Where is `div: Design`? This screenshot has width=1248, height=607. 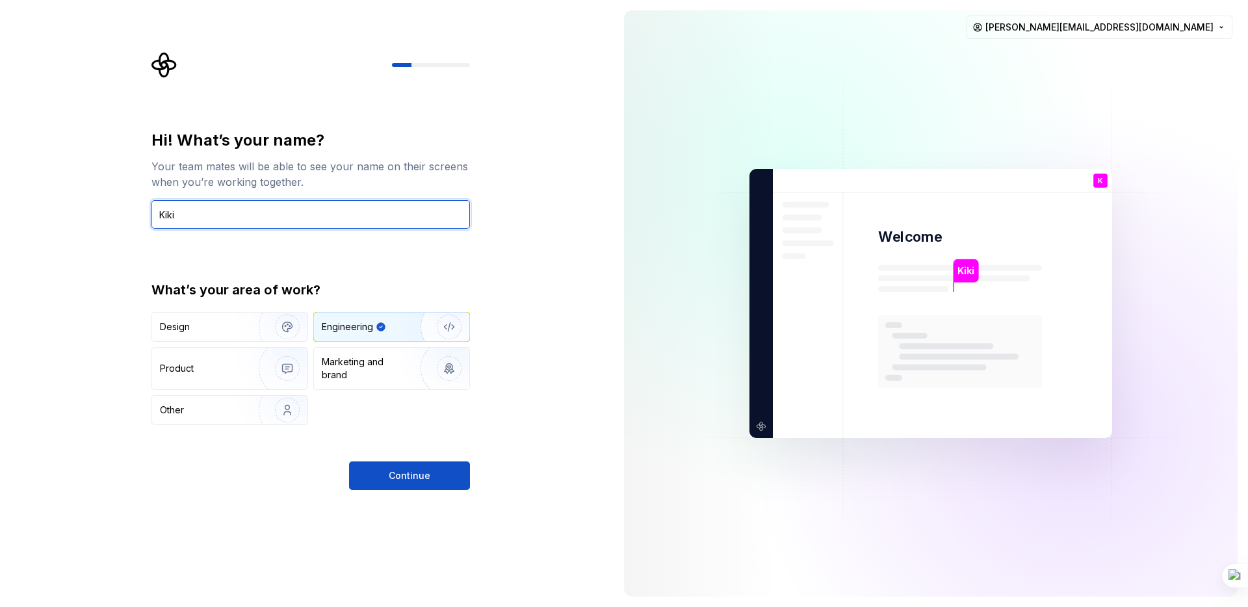
div: Design is located at coordinates (175, 327).